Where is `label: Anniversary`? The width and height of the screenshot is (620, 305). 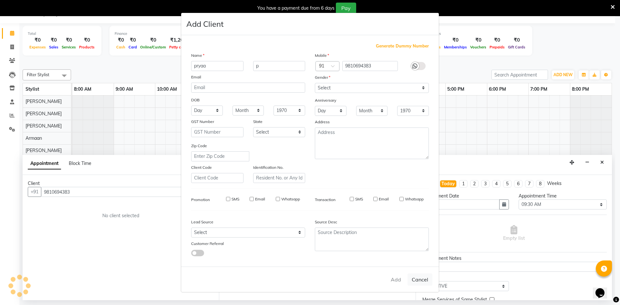
label: Anniversary is located at coordinates (325, 100).